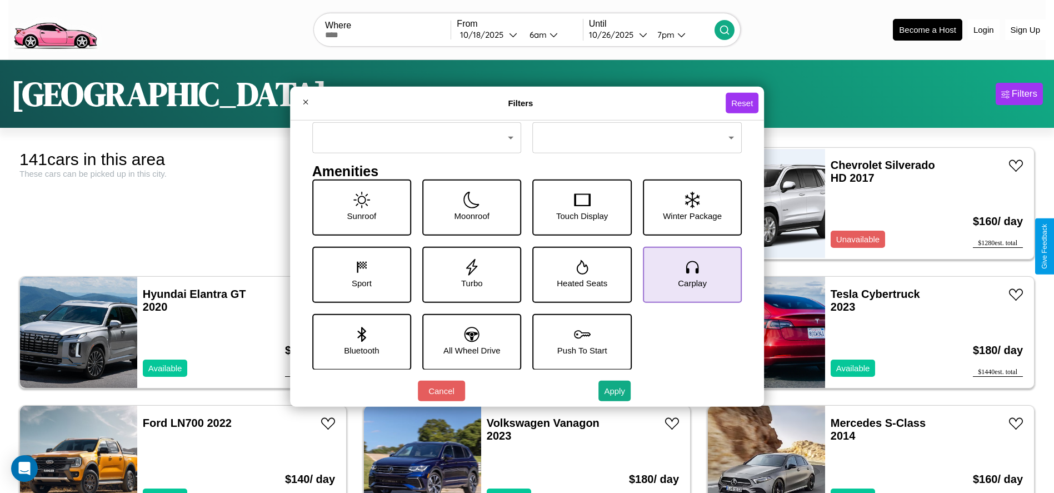 This screenshot has height=493, width=1054. I want to click on a: Mercedes S-Class 2014, so click(878, 429).